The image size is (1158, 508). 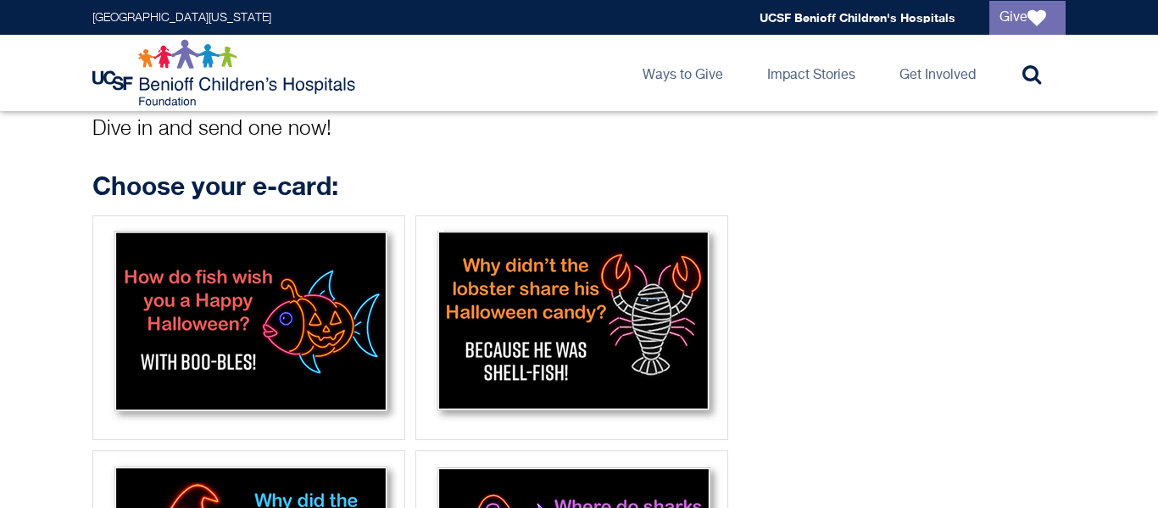 I want to click on img: Logo for UCSF Benioff Children's Hospitals Foundation, so click(x=226, y=73).